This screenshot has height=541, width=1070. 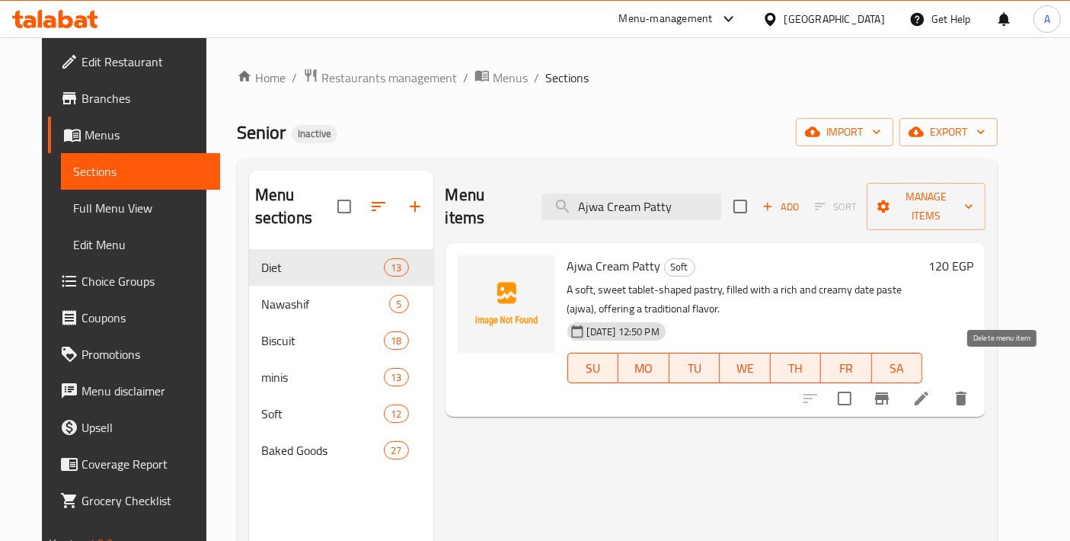 I want to click on a: Home, so click(x=261, y=78).